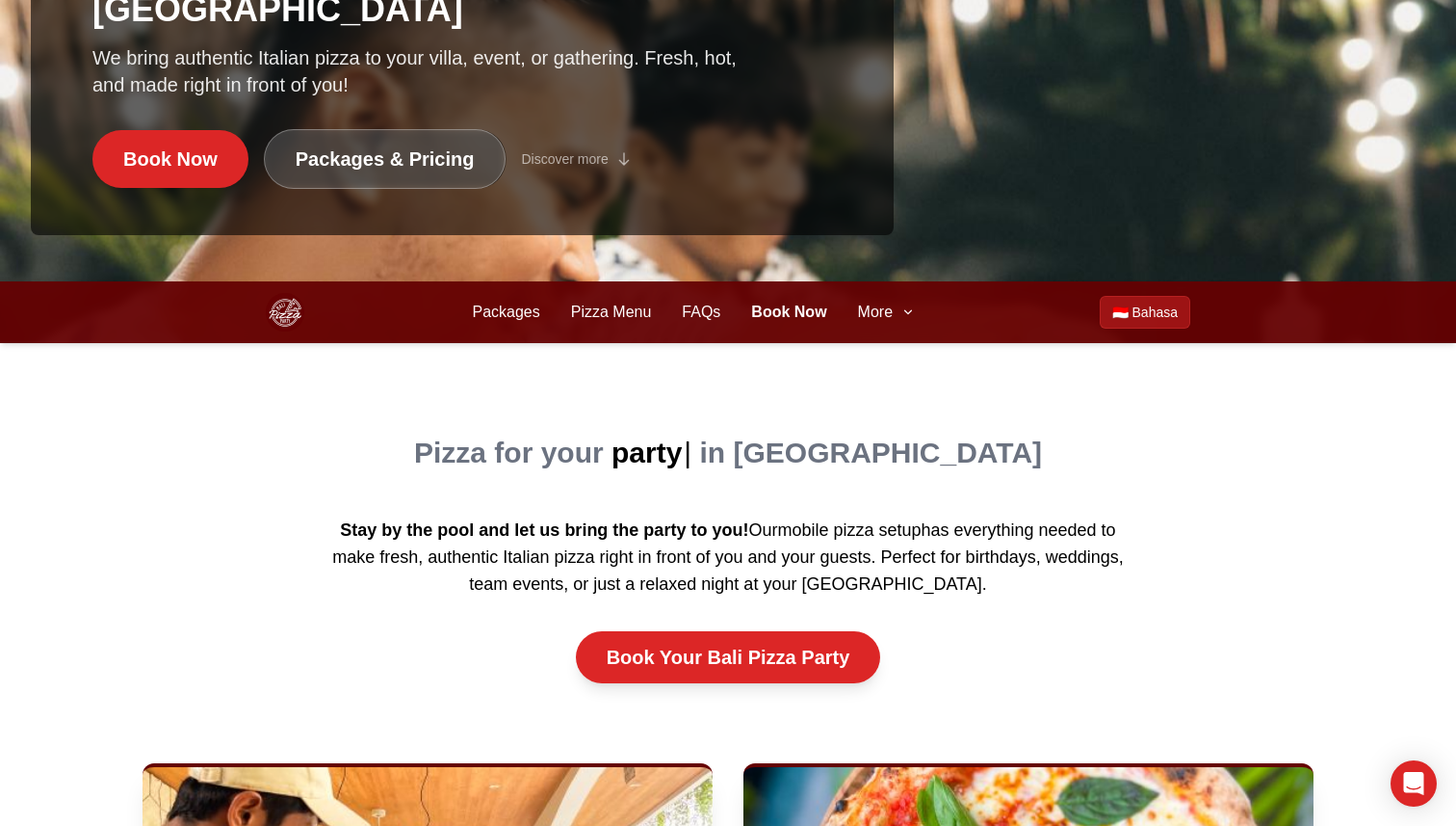 This screenshot has width=1456, height=826. I want to click on a: FAQs, so click(701, 312).